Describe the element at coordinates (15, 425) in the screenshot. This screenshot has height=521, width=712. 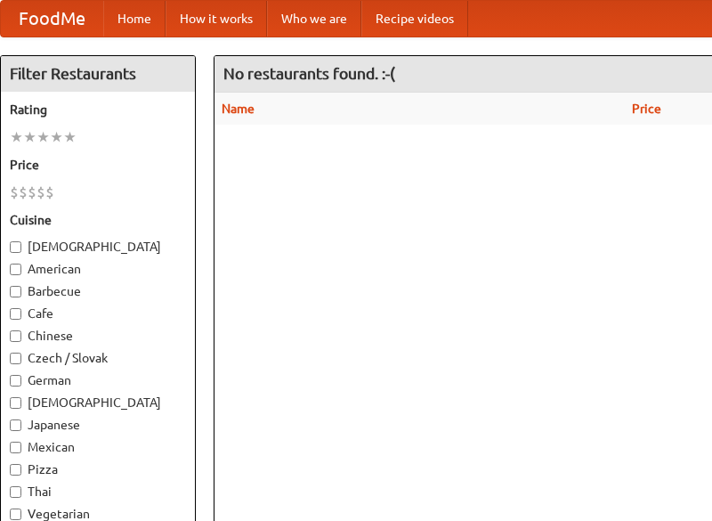
I see `input: Japanese` at that location.